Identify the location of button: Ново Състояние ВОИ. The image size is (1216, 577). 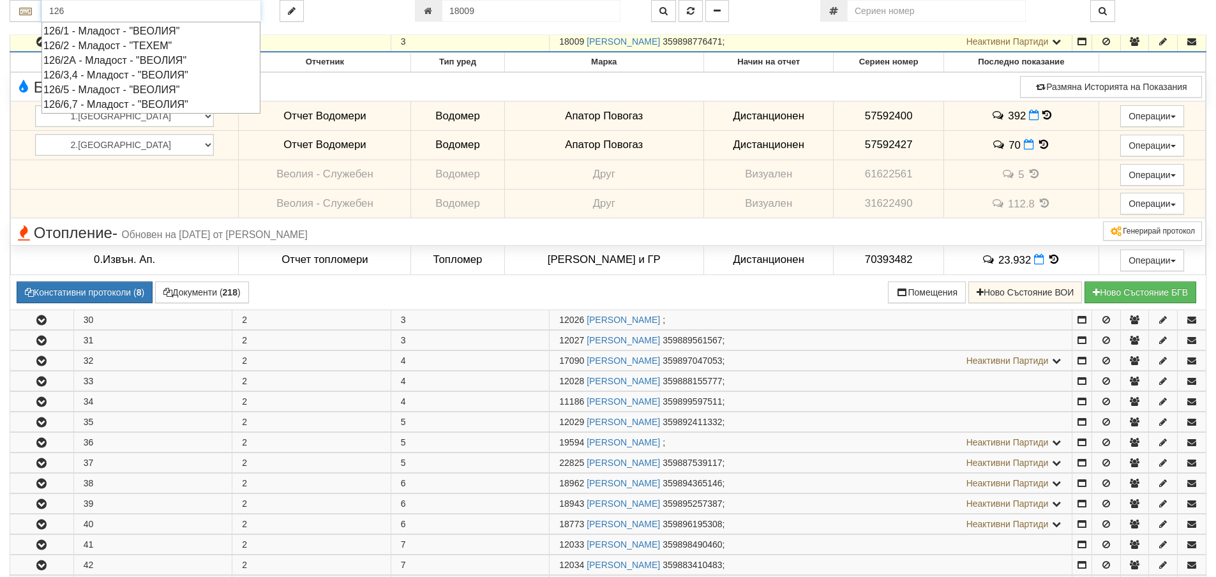
(1026, 292).